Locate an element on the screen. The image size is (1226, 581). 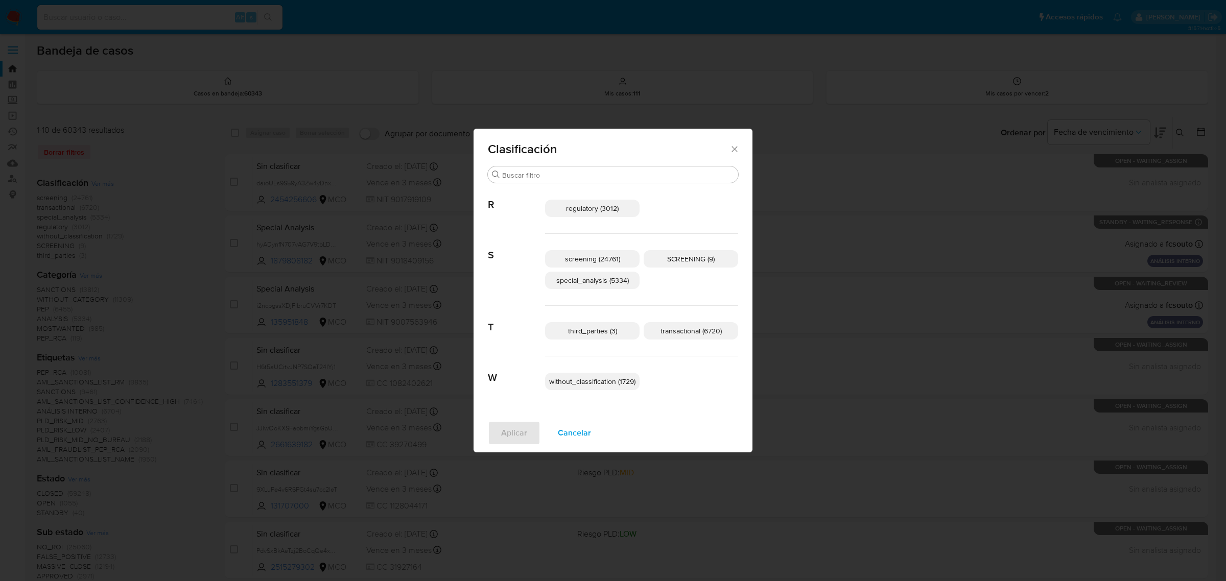
button: Buscar is located at coordinates (496, 175).